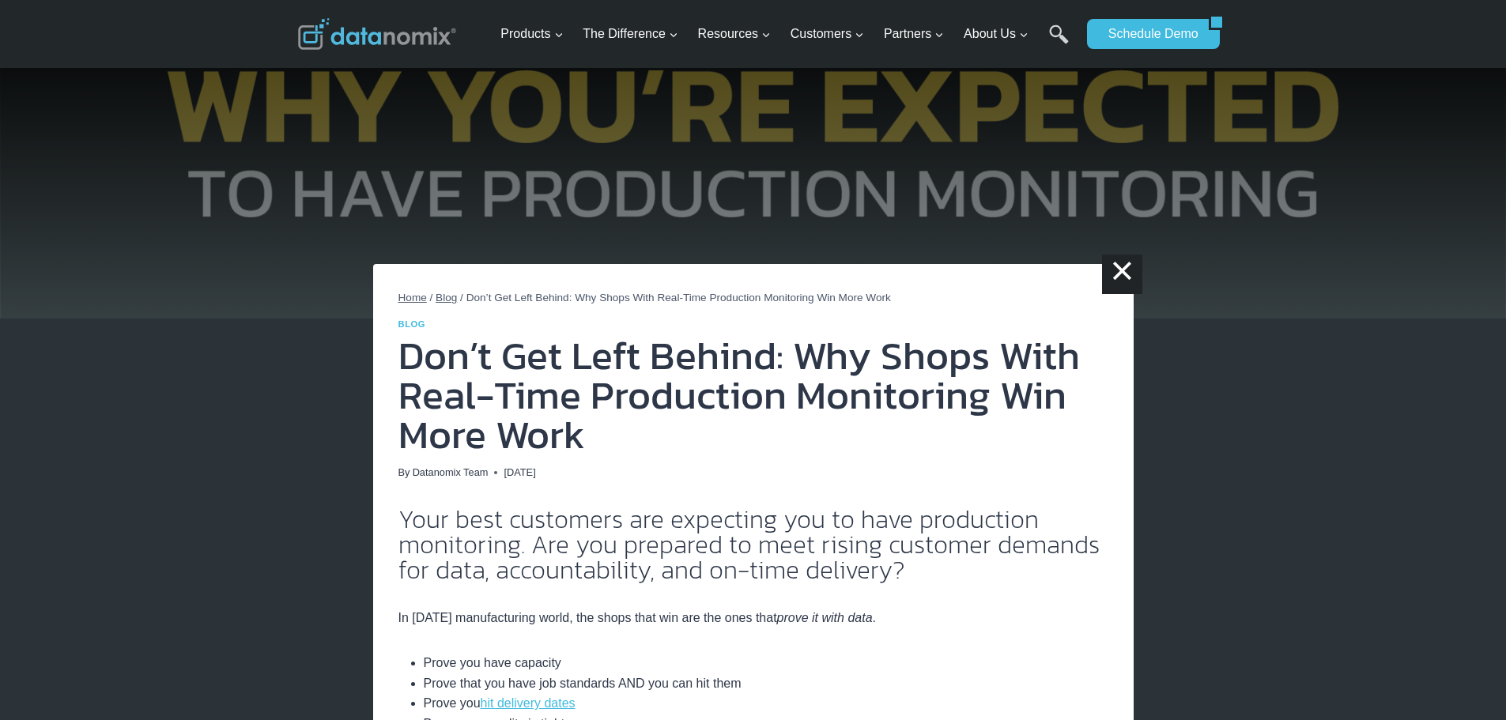 This screenshot has width=1506, height=720. Describe the element at coordinates (1058, 42) in the screenshot. I see `a: Search` at that location.